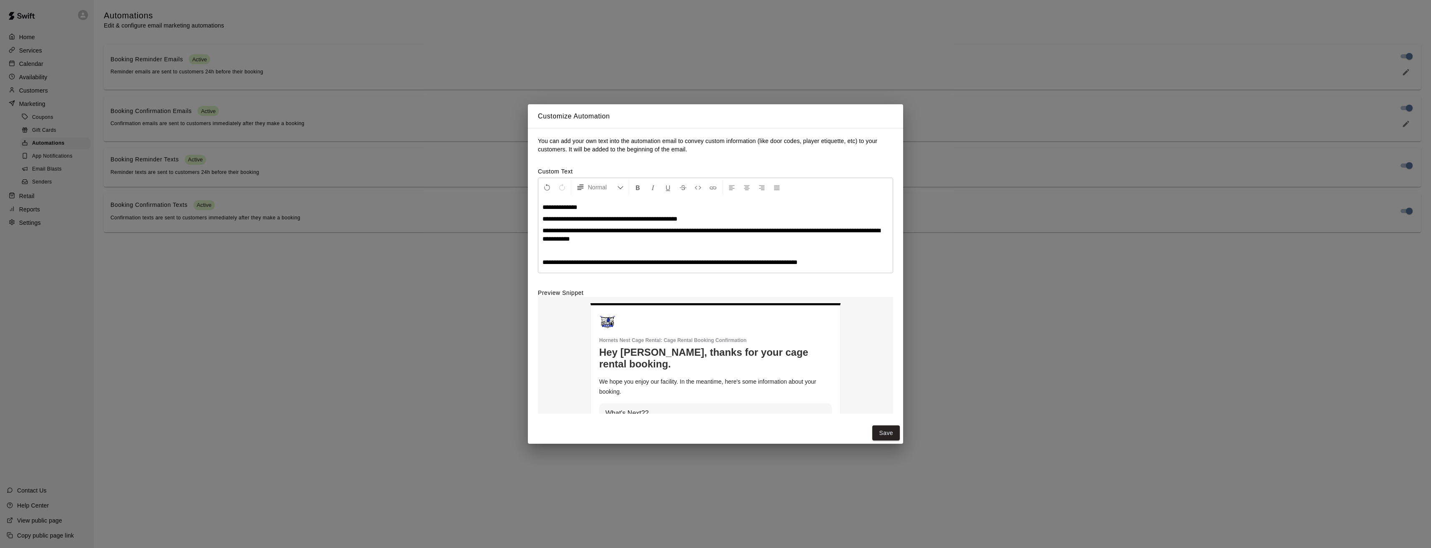 The height and width of the screenshot is (548, 1431). What do you see at coordinates (732, 187) in the screenshot?
I see `button: Left Align` at bounding box center [732, 187].